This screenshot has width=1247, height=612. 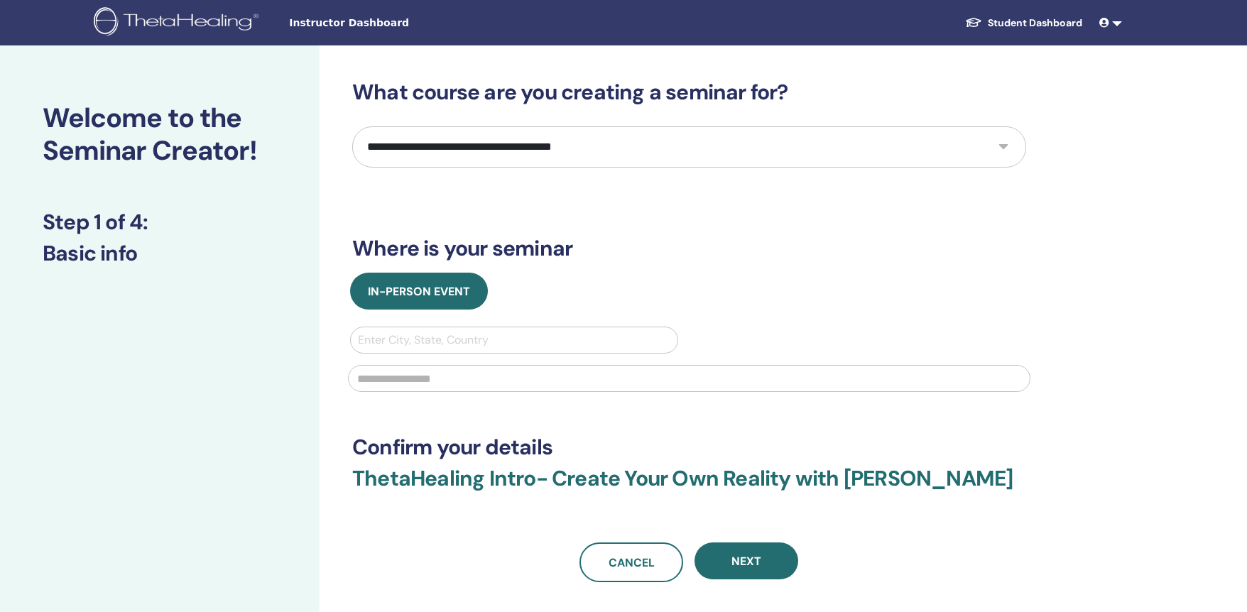 What do you see at coordinates (160, 254) in the screenshot?
I see `h3: Basic info` at bounding box center [160, 254].